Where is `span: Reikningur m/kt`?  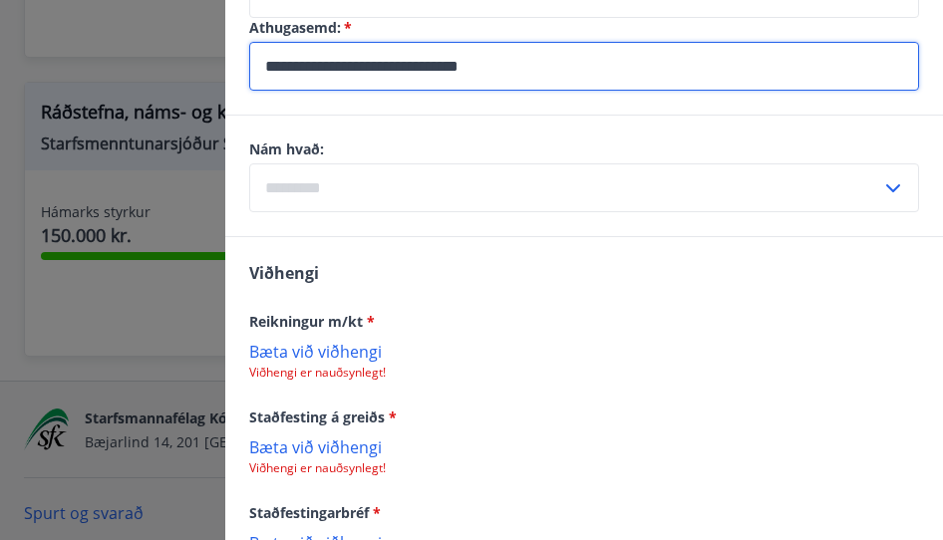 span: Reikningur m/kt is located at coordinates (312, 321).